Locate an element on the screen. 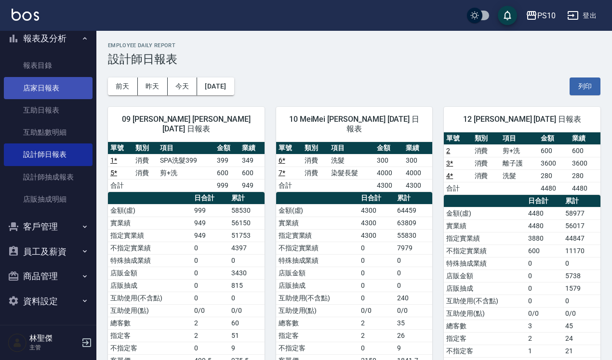  td: 5738 is located at coordinates (581, 276).